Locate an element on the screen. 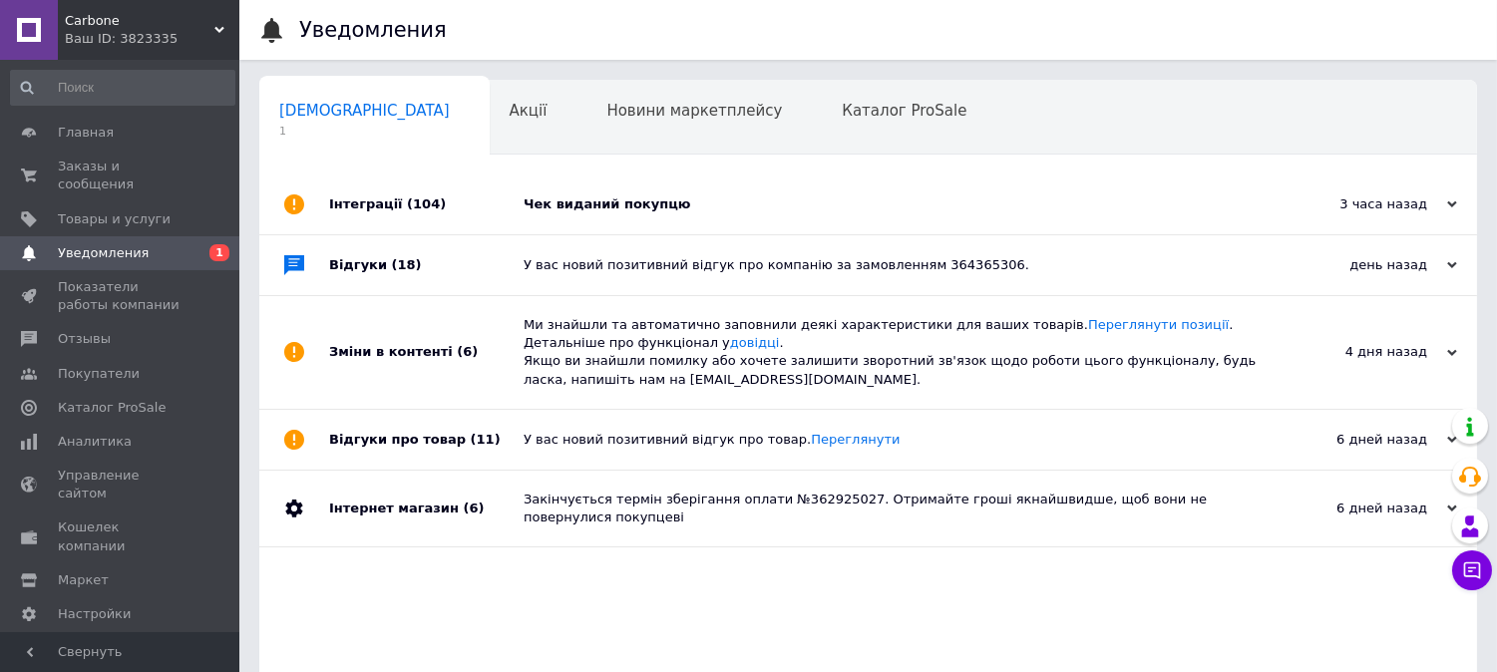  span: Отзывы is located at coordinates (84, 339).